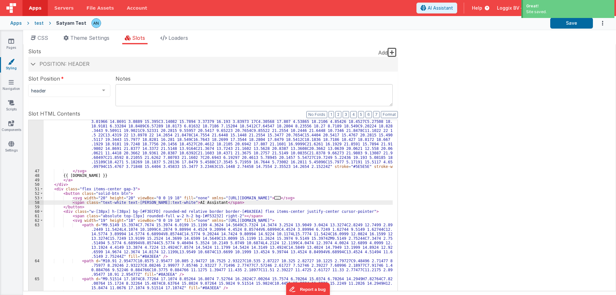  I want to click on span: Slot Position, so click(44, 79).